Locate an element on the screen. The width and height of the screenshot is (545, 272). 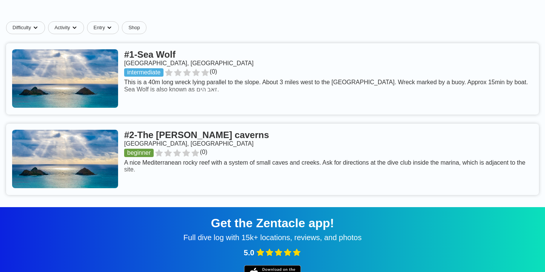
span: Activity is located at coordinates (62, 28).